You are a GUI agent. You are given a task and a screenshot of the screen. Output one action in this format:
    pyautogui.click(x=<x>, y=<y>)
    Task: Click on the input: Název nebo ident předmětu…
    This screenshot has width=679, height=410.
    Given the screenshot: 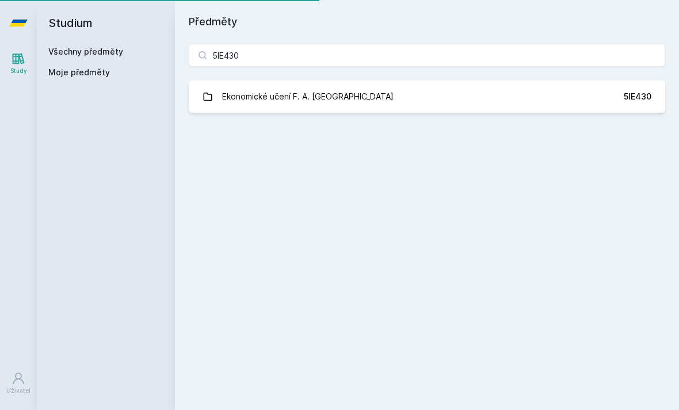 What is the action you would take?
    pyautogui.click(x=427, y=55)
    